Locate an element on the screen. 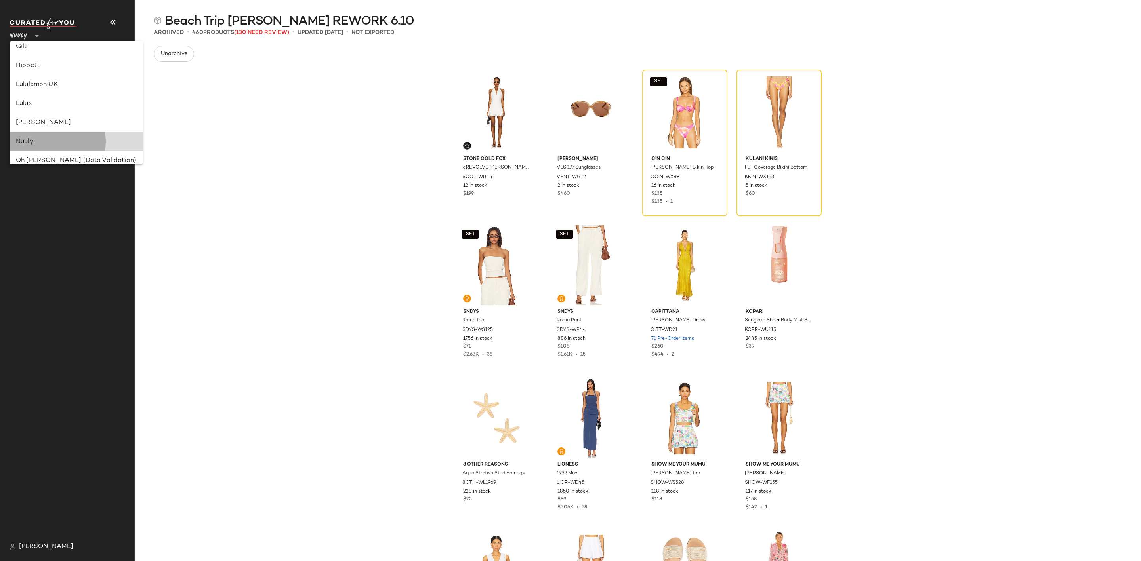 Image resolution: width=1141 pixels, height=561 pixels. span: 16 in stock is located at coordinates (663, 186).